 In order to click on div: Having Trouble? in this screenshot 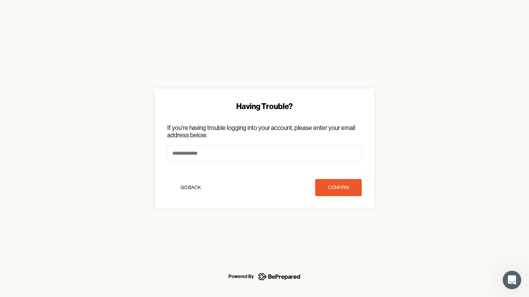, I will do `click(264, 106)`.